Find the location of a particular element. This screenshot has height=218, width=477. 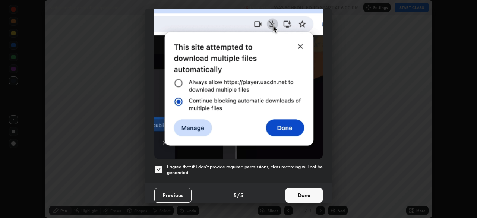

button: Previous is located at coordinates (173, 195).